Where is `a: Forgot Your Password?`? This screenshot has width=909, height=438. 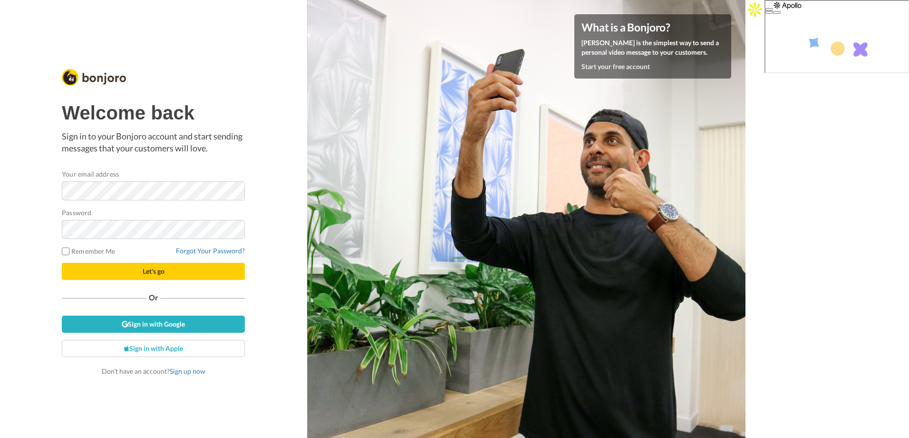
a: Forgot Your Password? is located at coordinates (210, 250).